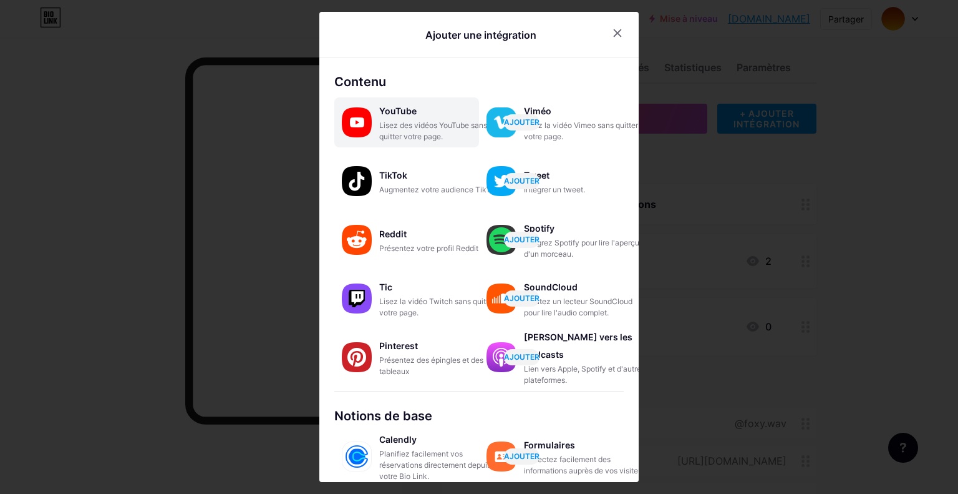 The image size is (958, 494). What do you see at coordinates (502, 181) in the screenshot?
I see `img: gazouillement` at bounding box center [502, 181].